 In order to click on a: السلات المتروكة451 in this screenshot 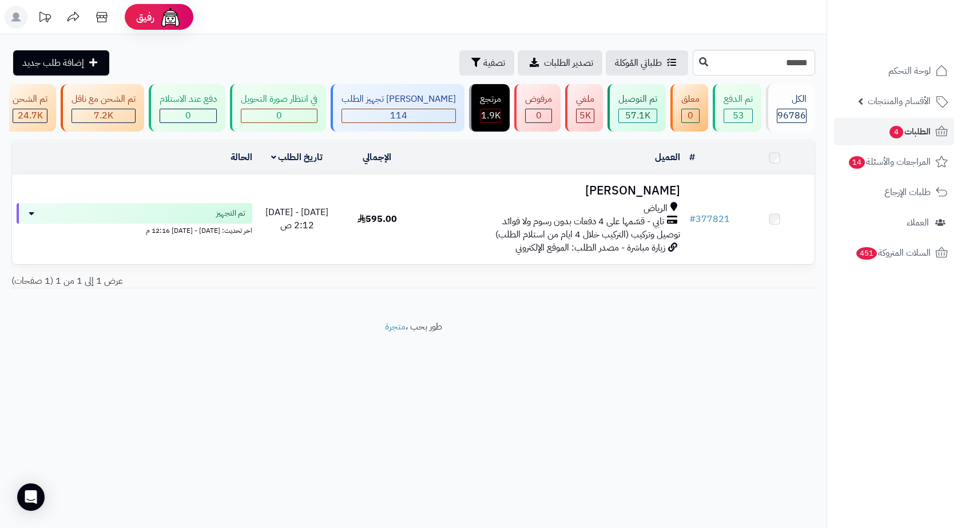, I will do `click(894, 253)`.